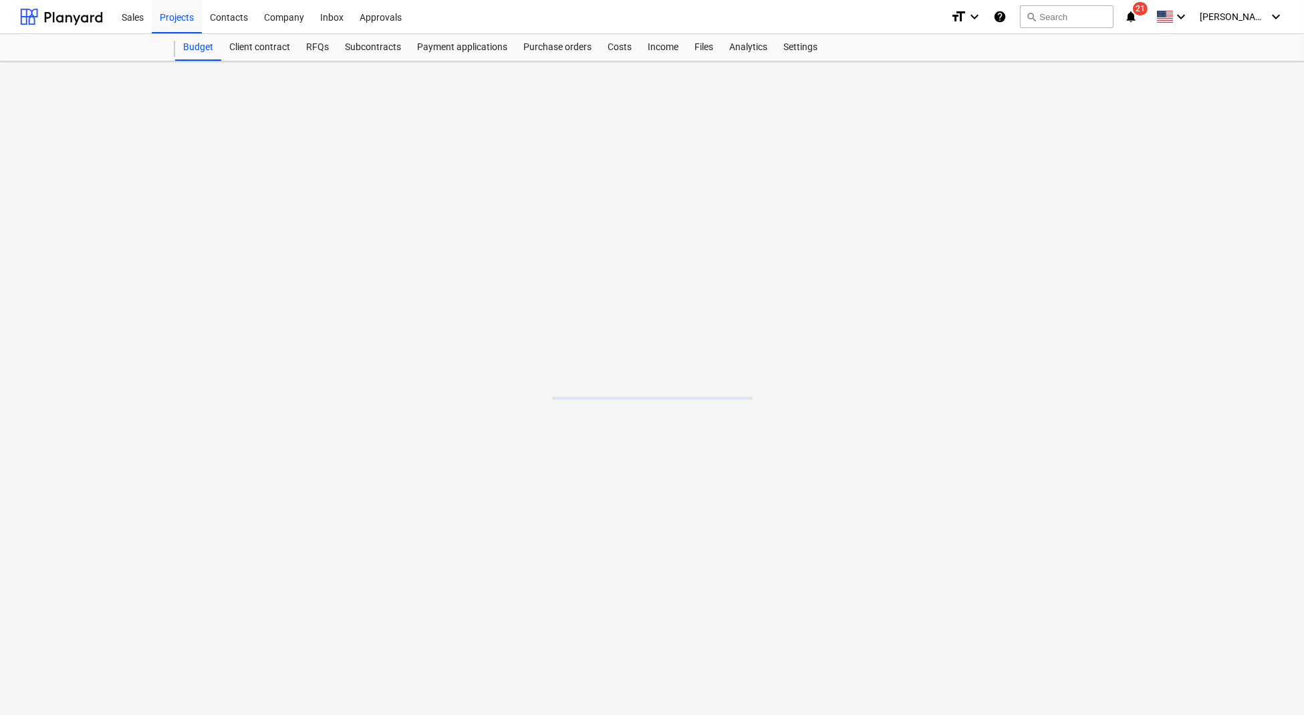  What do you see at coordinates (800, 47) in the screenshot?
I see `a: Settings` at bounding box center [800, 47].